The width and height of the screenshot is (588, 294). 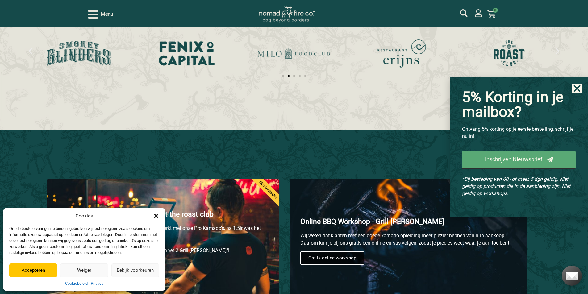 What do you see at coordinates (519, 105) in the screenshot?
I see `h2: 5% Korting in je mailbox?` at bounding box center [519, 105].